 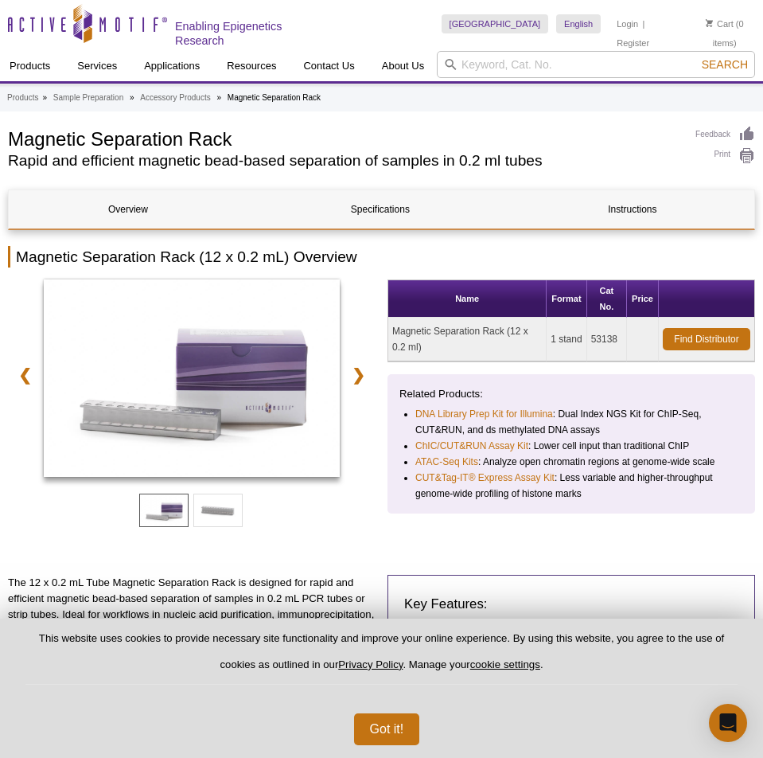 What do you see at coordinates (485, 478) in the screenshot?
I see `a: CUT&Tag-IT® Express Assay Kit` at bounding box center [485, 478].